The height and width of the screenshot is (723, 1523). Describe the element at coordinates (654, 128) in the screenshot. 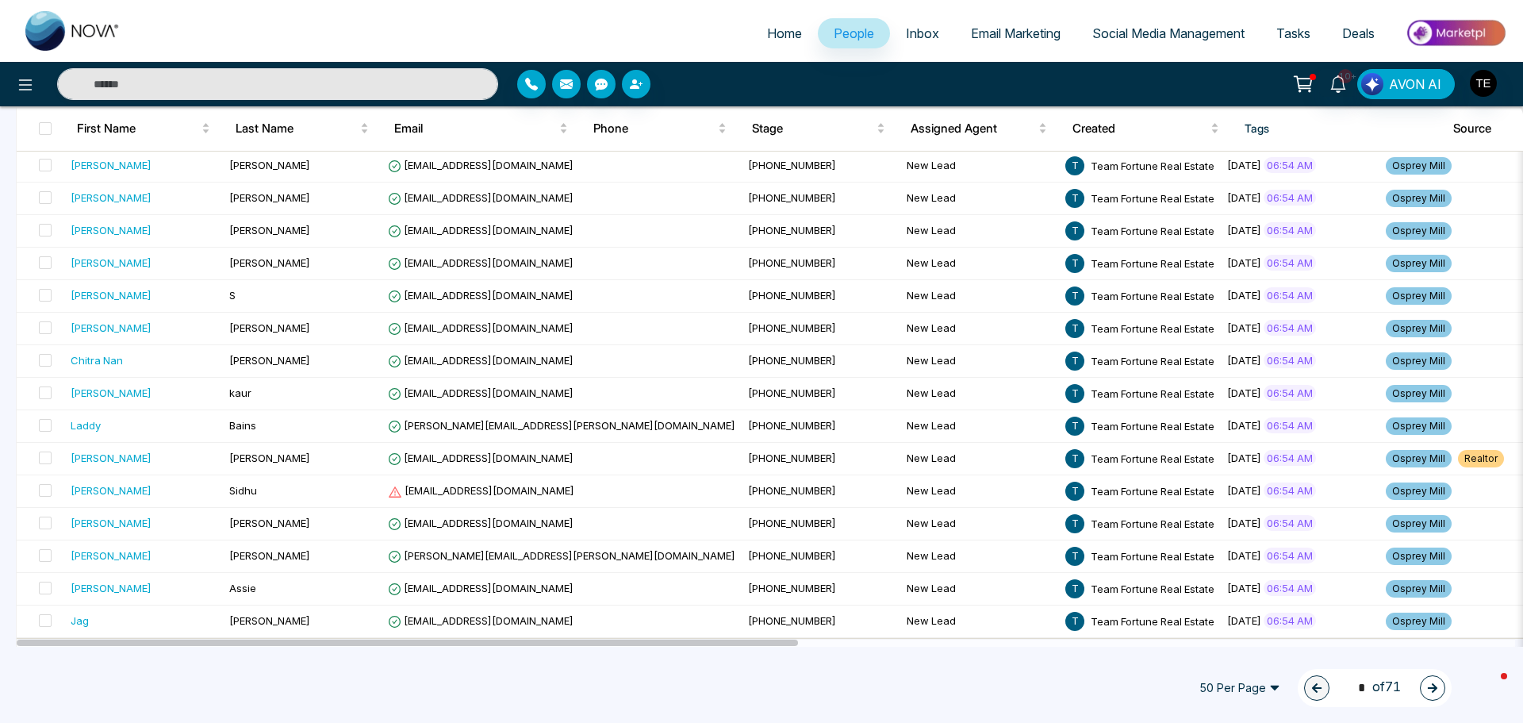

I see `span: Phone` at that location.